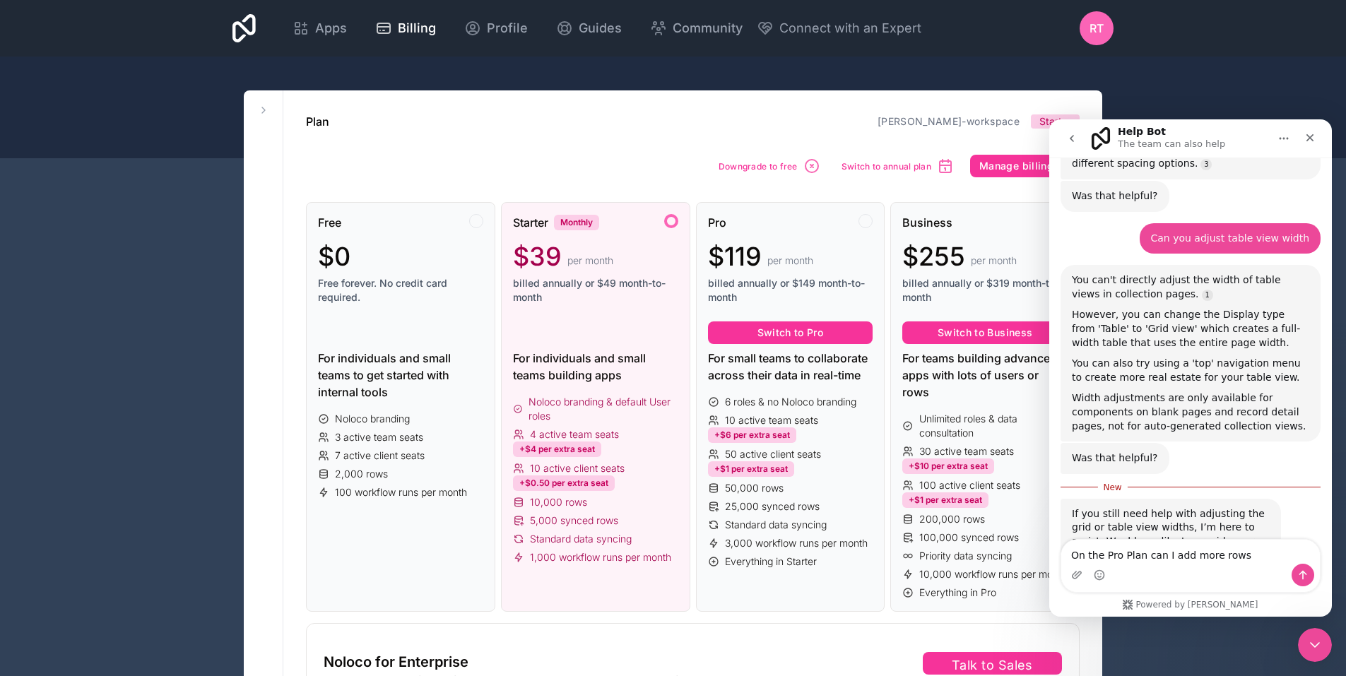  I want to click on div: For individuals and small teams building apps, so click(596, 367).